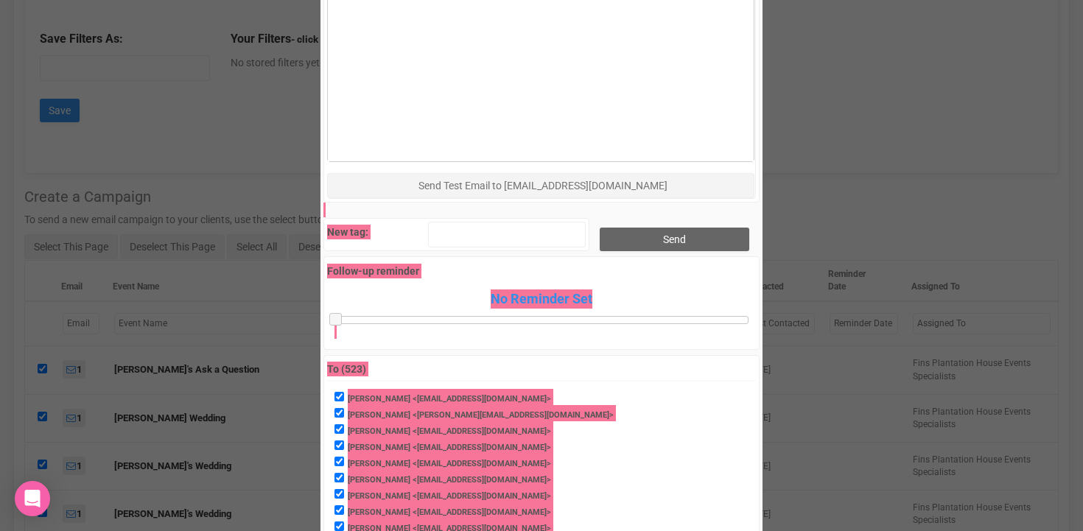 This screenshot has height=531, width=1083. I want to click on label: To ( ), so click(541, 369).